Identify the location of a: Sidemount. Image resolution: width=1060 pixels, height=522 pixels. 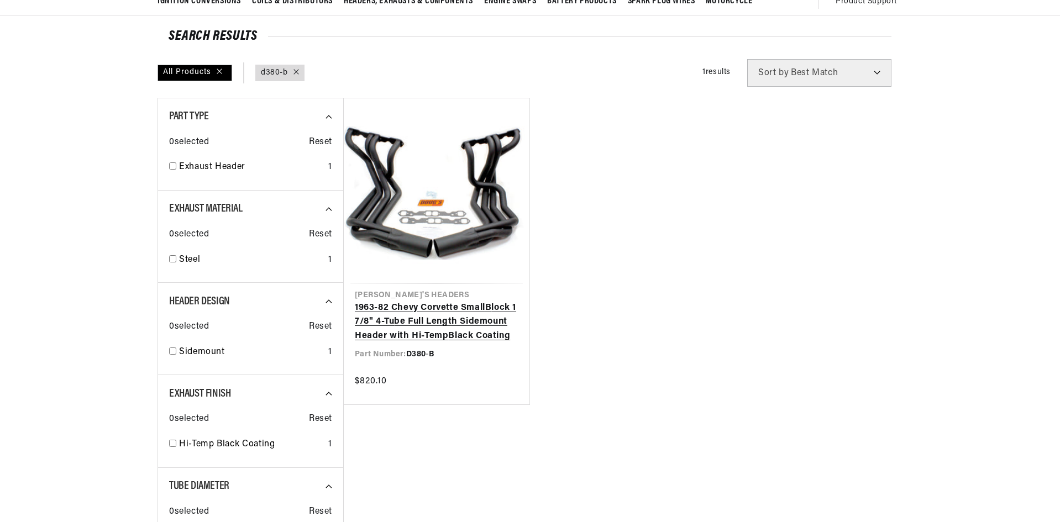
(252, 353).